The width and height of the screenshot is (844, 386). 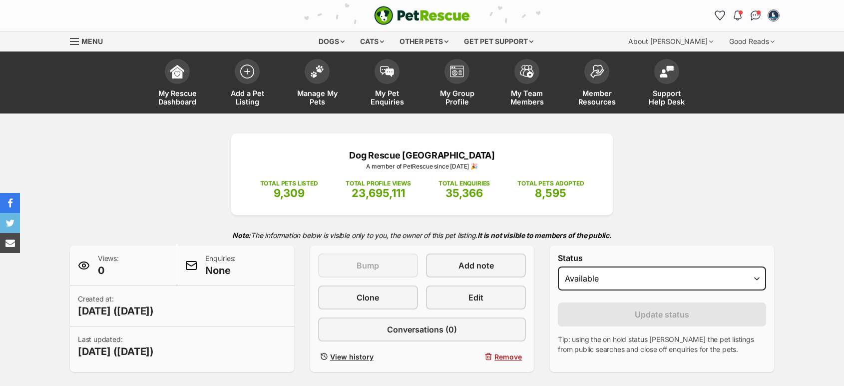 I want to click on div: Dogs, so click(x=332, y=41).